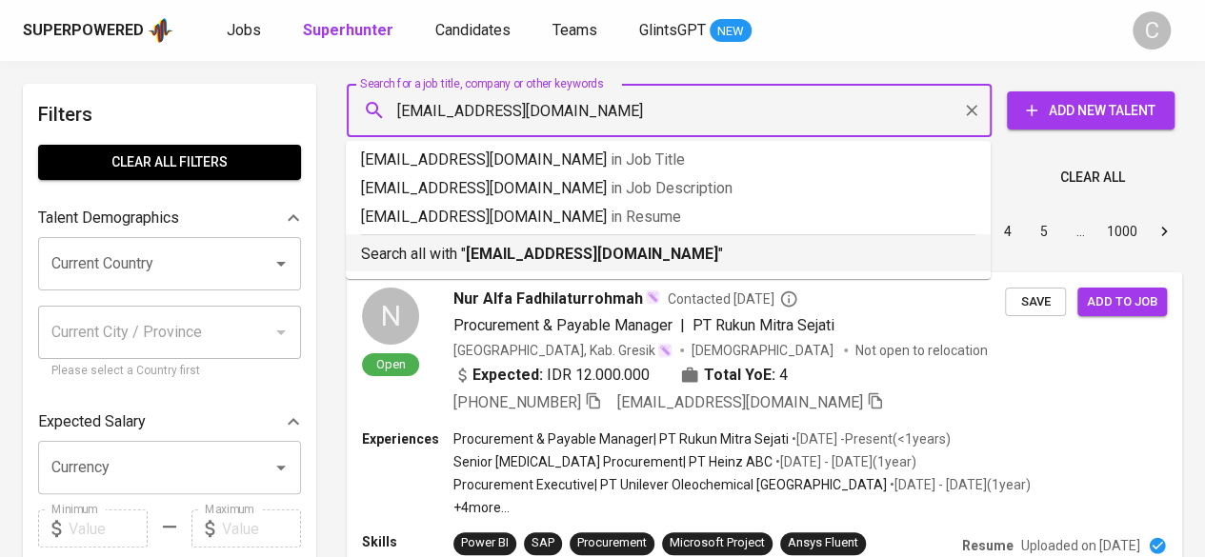 The width and height of the screenshot is (1205, 557). What do you see at coordinates (921, 350) in the screenshot?
I see `p: Not open to relocation` at bounding box center [921, 350].